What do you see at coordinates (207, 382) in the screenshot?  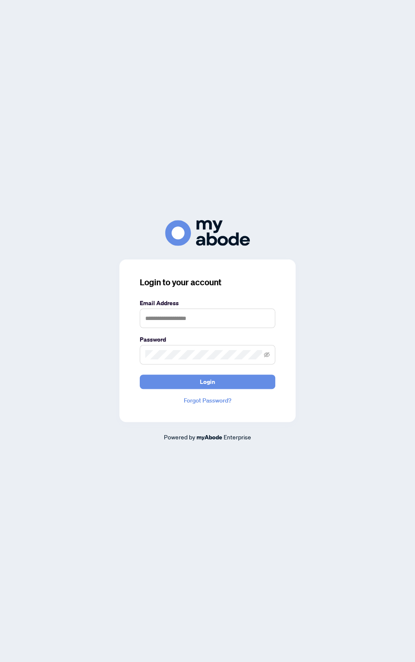 I see `button: Login` at bounding box center [207, 382].